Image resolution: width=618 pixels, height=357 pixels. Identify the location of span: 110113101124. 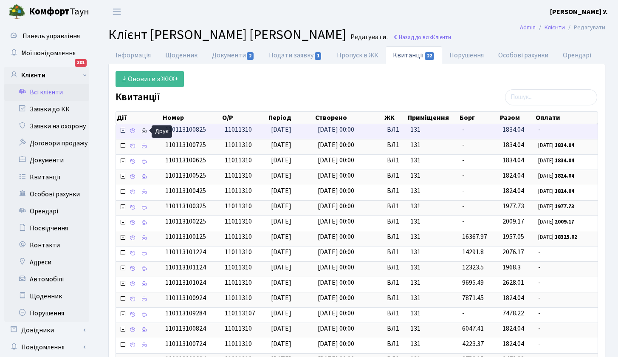
(186, 267).